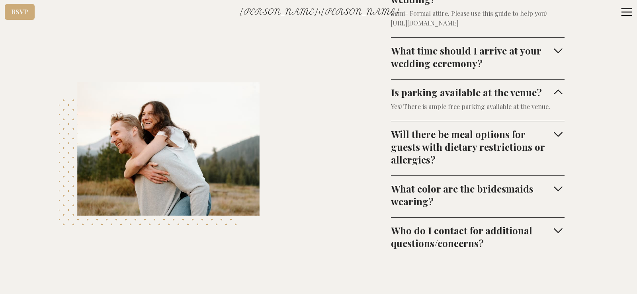  I want to click on a: RSVP, so click(20, 12).